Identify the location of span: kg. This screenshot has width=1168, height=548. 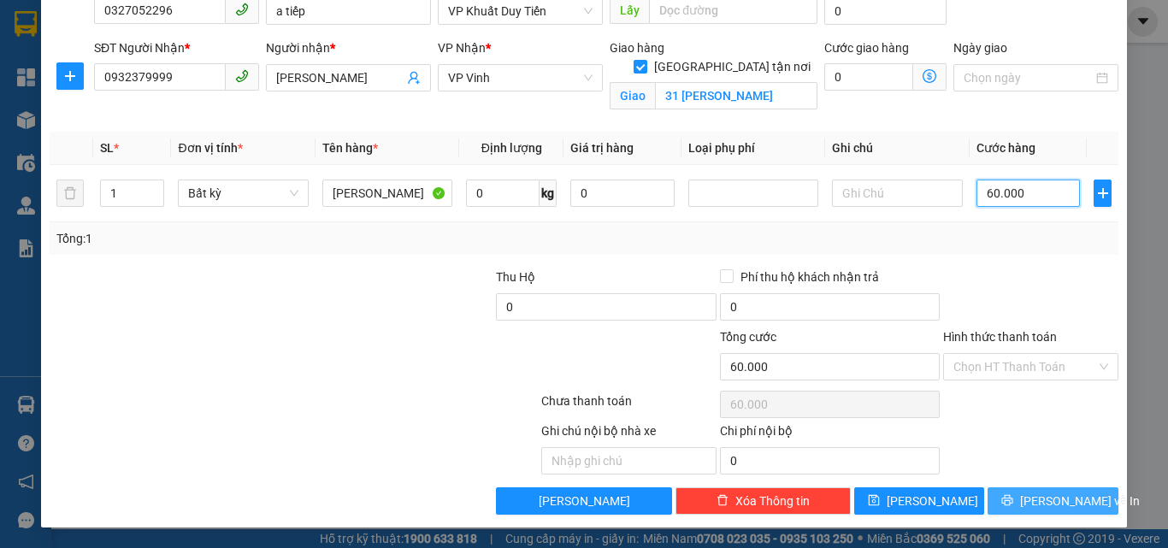
(548, 193).